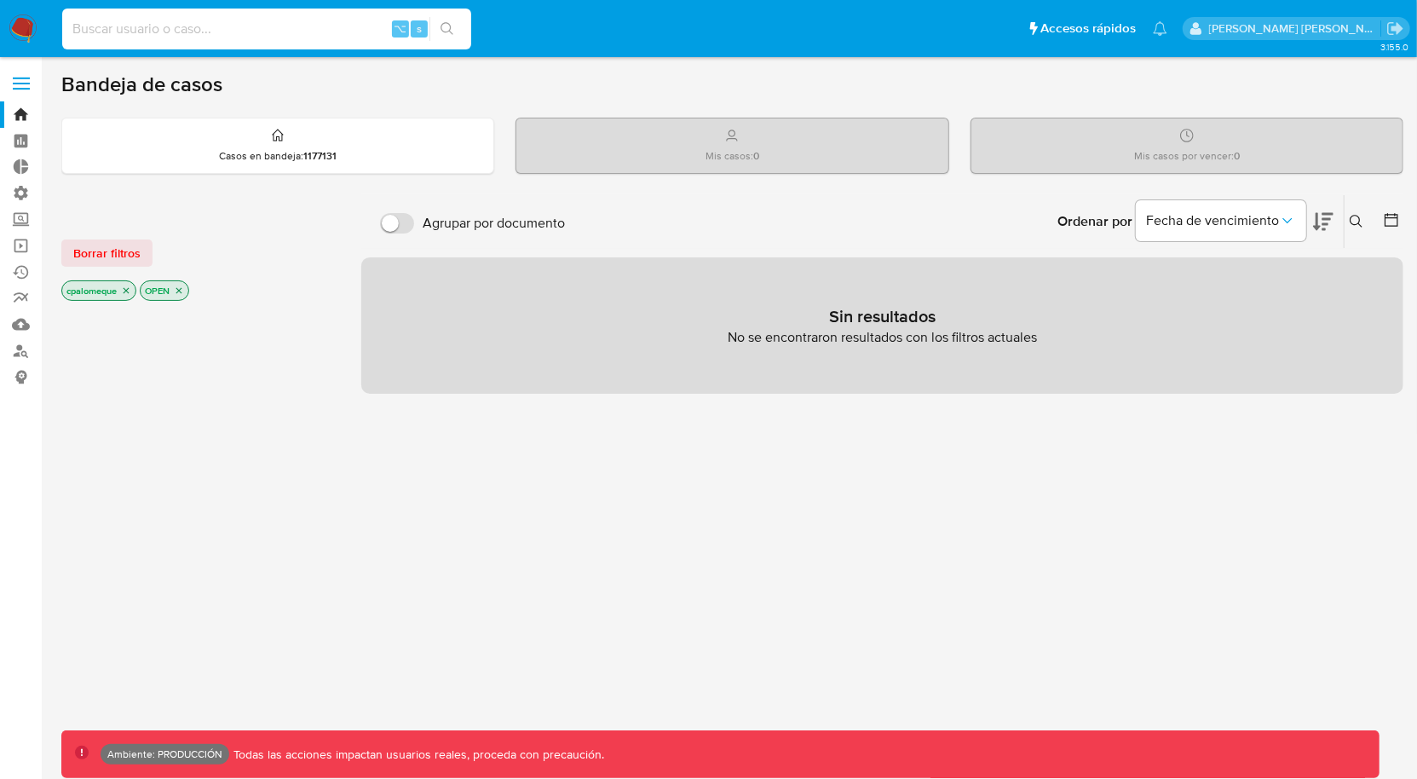 This screenshot has width=1417, height=779. What do you see at coordinates (417, 754) in the screenshot?
I see `p: Todas las acciones impactan usuarios reales, proceda con precaución.` at bounding box center [417, 754].